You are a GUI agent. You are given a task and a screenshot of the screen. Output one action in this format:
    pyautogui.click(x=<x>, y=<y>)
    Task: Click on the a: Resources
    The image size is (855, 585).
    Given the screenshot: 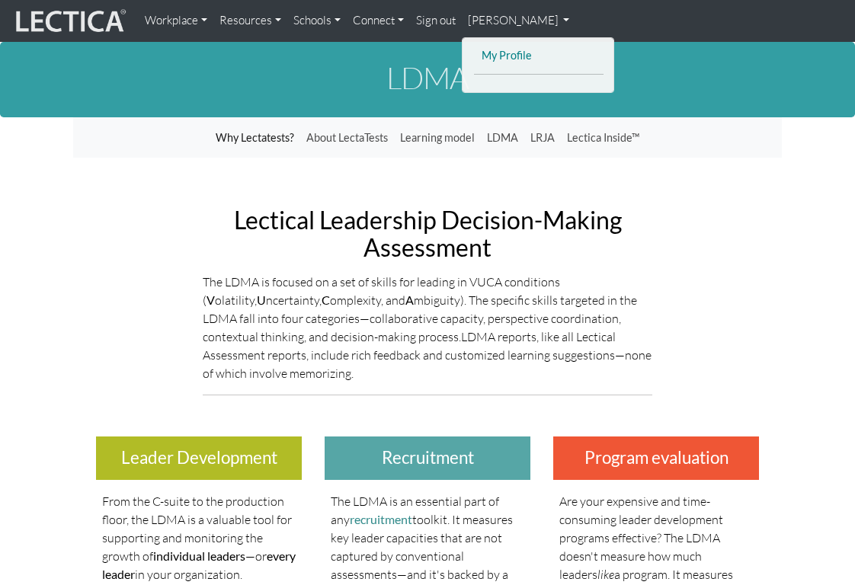 What is the action you would take?
    pyautogui.click(x=250, y=21)
    